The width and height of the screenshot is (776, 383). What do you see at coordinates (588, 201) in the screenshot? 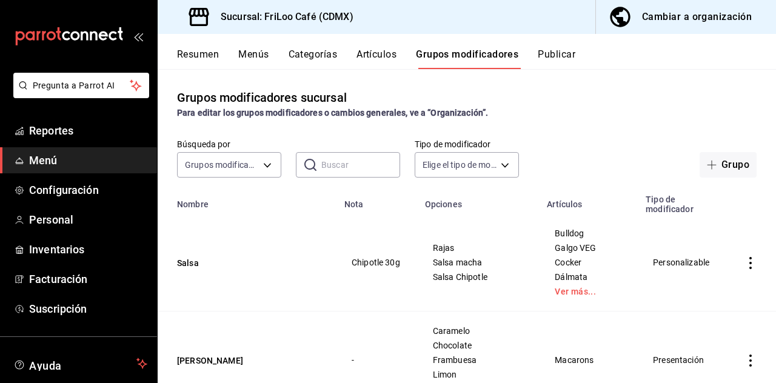
I see `th: Artículos` at bounding box center [588, 201].